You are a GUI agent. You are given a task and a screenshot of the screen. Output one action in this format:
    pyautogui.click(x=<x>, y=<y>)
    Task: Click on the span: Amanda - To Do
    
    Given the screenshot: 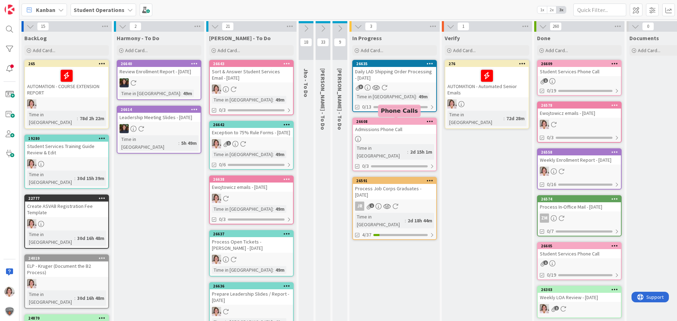 What is the action you would take?
    pyautogui.click(x=323, y=99)
    